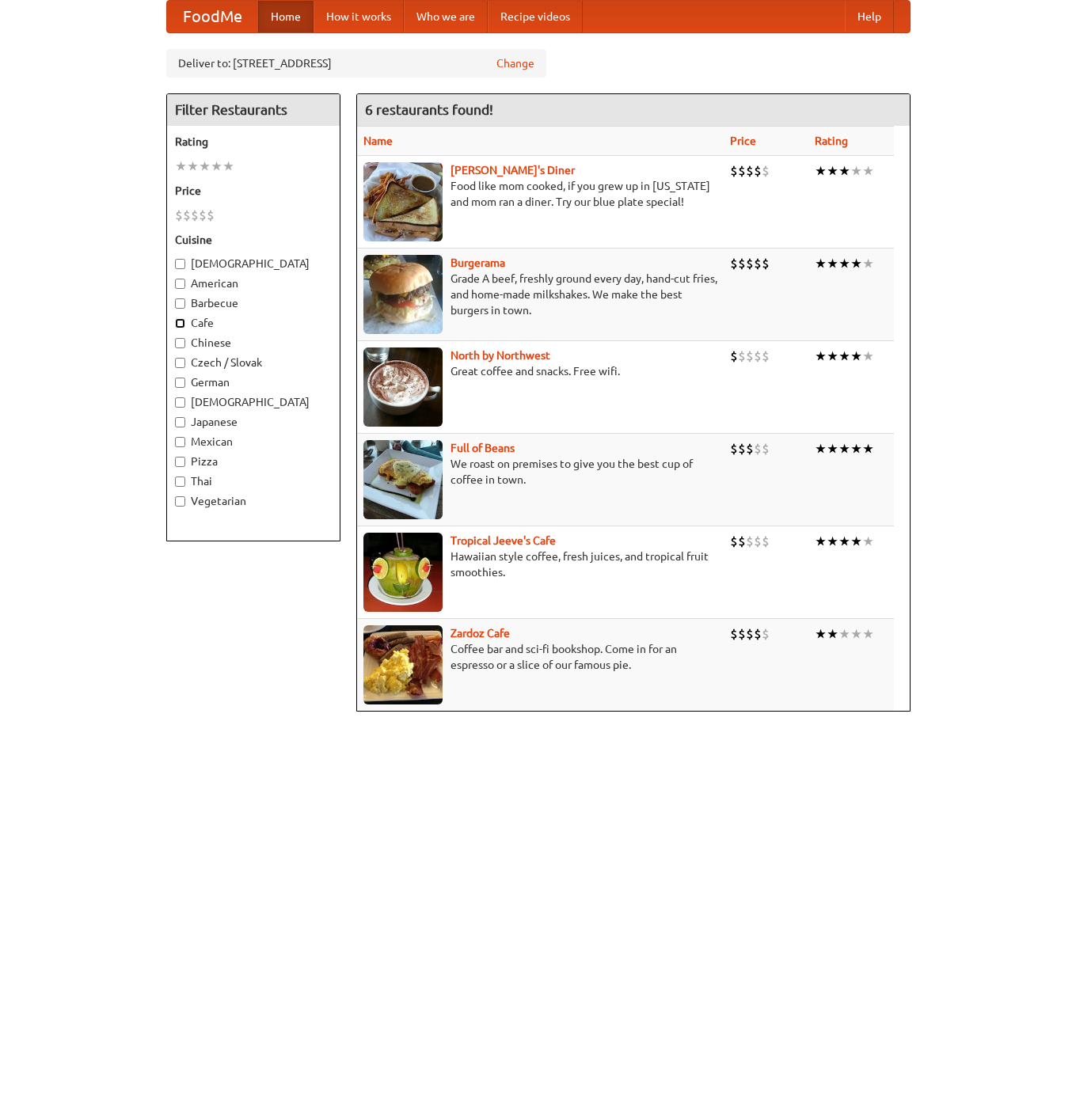 Image resolution: width=1076 pixels, height=1120 pixels. What do you see at coordinates (403, 665) in the screenshot?
I see `img: zardoz.jpg` at bounding box center [403, 665].